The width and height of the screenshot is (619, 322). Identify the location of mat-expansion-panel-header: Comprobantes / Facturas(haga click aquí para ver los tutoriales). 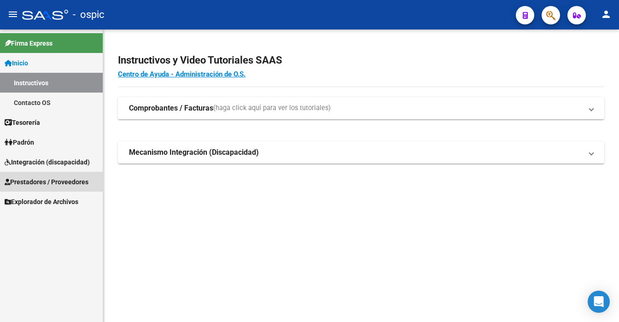
(361, 108).